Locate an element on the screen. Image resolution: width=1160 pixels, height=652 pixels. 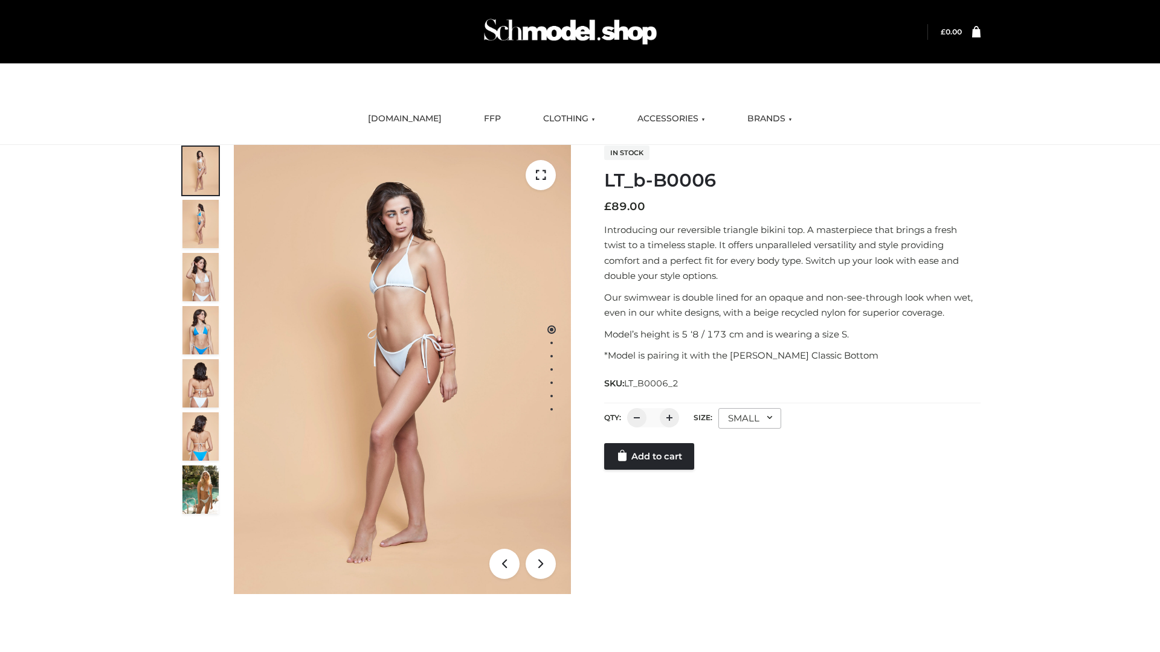
a: Add to cart is located at coordinates (649, 457).